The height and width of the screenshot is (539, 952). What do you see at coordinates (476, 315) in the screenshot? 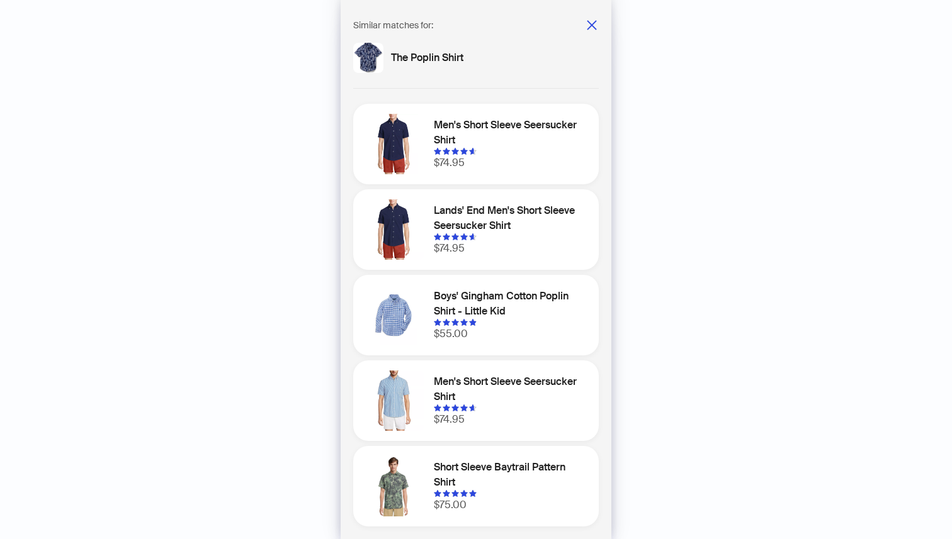
I see `div: Boys' Gingham Cotton Poplin Shirt - Little KidBoys' Gingham Cotton Poplin Shirt - Little Kid$55.00` at bounding box center [476, 315].